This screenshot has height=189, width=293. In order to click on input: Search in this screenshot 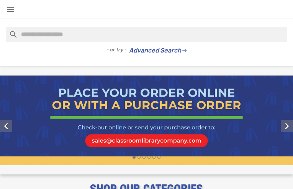, I will do `click(146, 34)`.